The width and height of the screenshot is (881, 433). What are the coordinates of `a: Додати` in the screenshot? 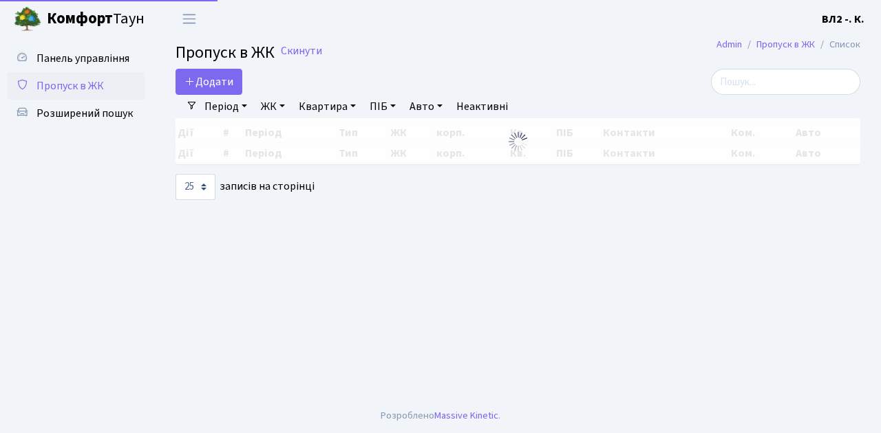 It's located at (208, 82).